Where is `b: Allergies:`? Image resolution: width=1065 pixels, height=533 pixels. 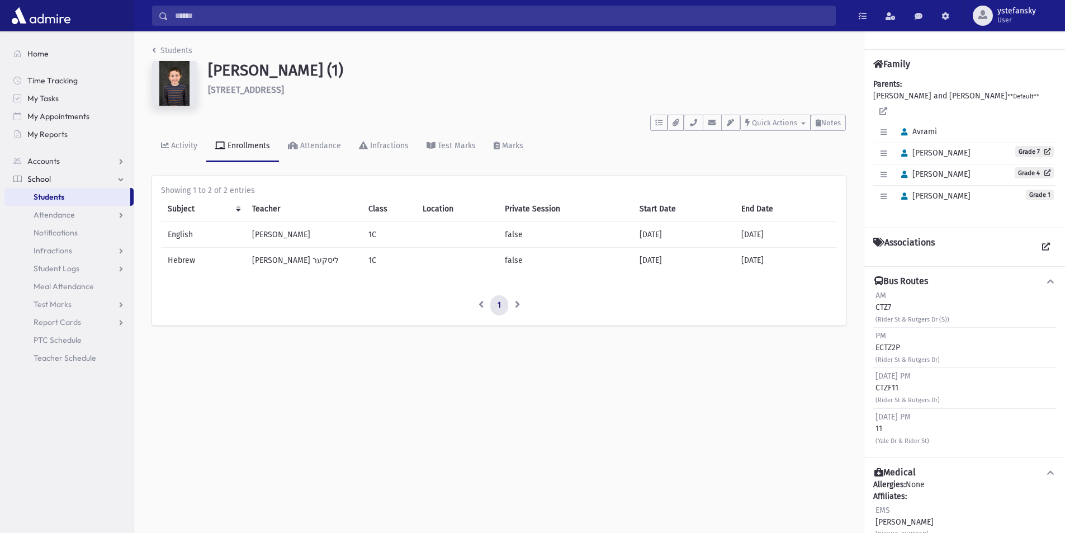 b: Allergies: is located at coordinates (889, 484).